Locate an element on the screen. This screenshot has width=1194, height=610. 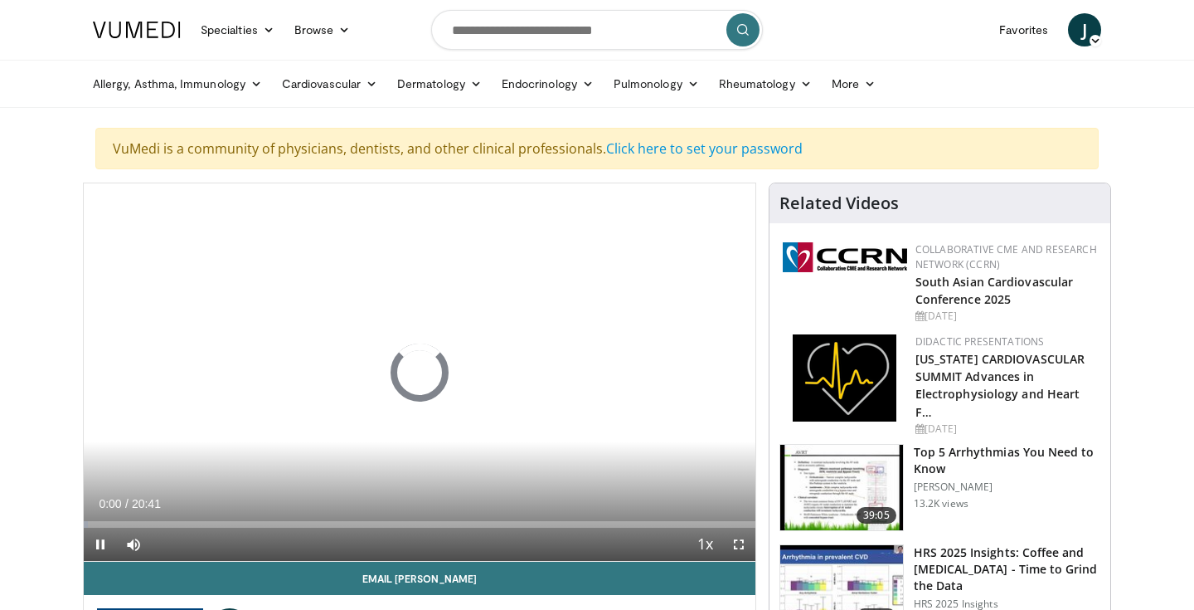
a: Browse is located at coordinates (323, 30).